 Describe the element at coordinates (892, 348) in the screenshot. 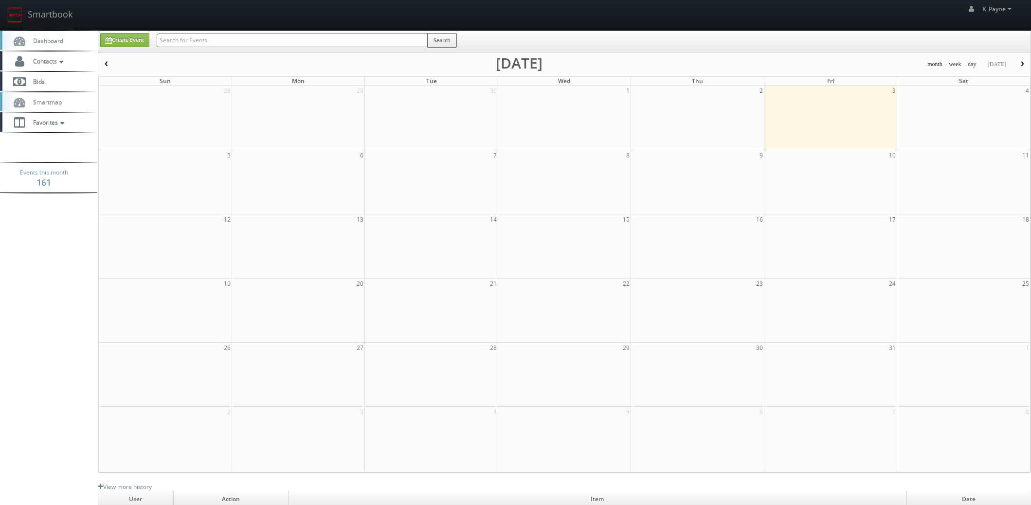

I see `span: 31` at that location.